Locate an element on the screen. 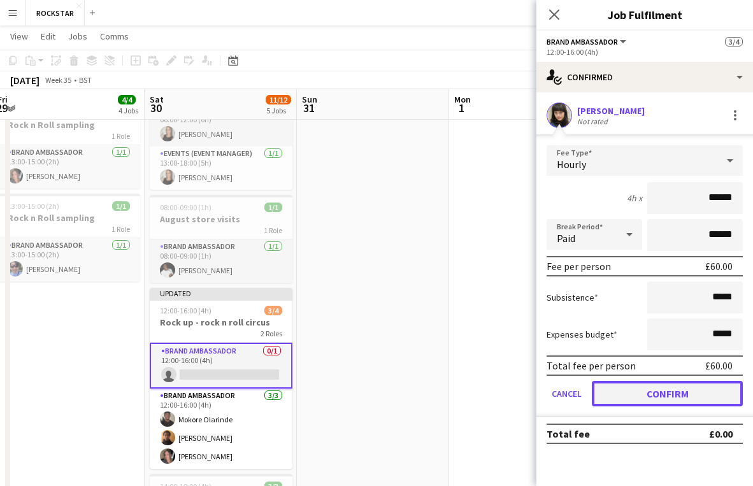 Image resolution: width=753 pixels, height=486 pixels. app-job-card: 06:00-18:00 (12h)2/2Rock up - rock n roll circus2 RolesEvents (Event Manager)1/106:00-12:00 (6h)[... is located at coordinates (221, 124).